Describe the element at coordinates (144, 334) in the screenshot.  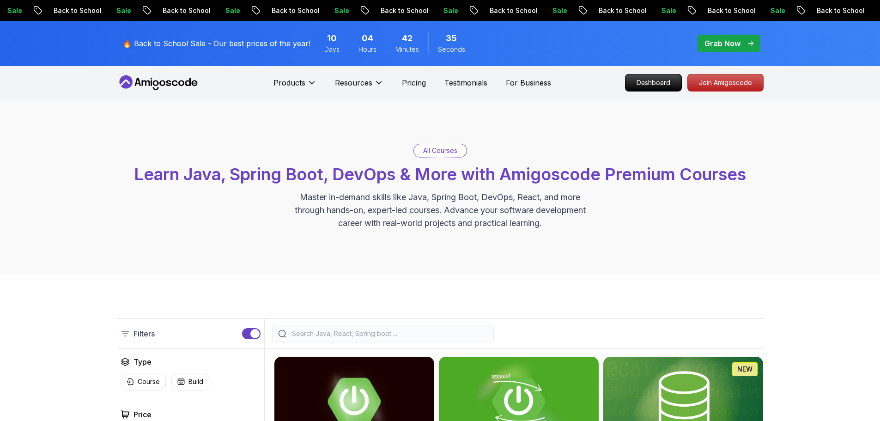
I see `p: Filters` at that location.